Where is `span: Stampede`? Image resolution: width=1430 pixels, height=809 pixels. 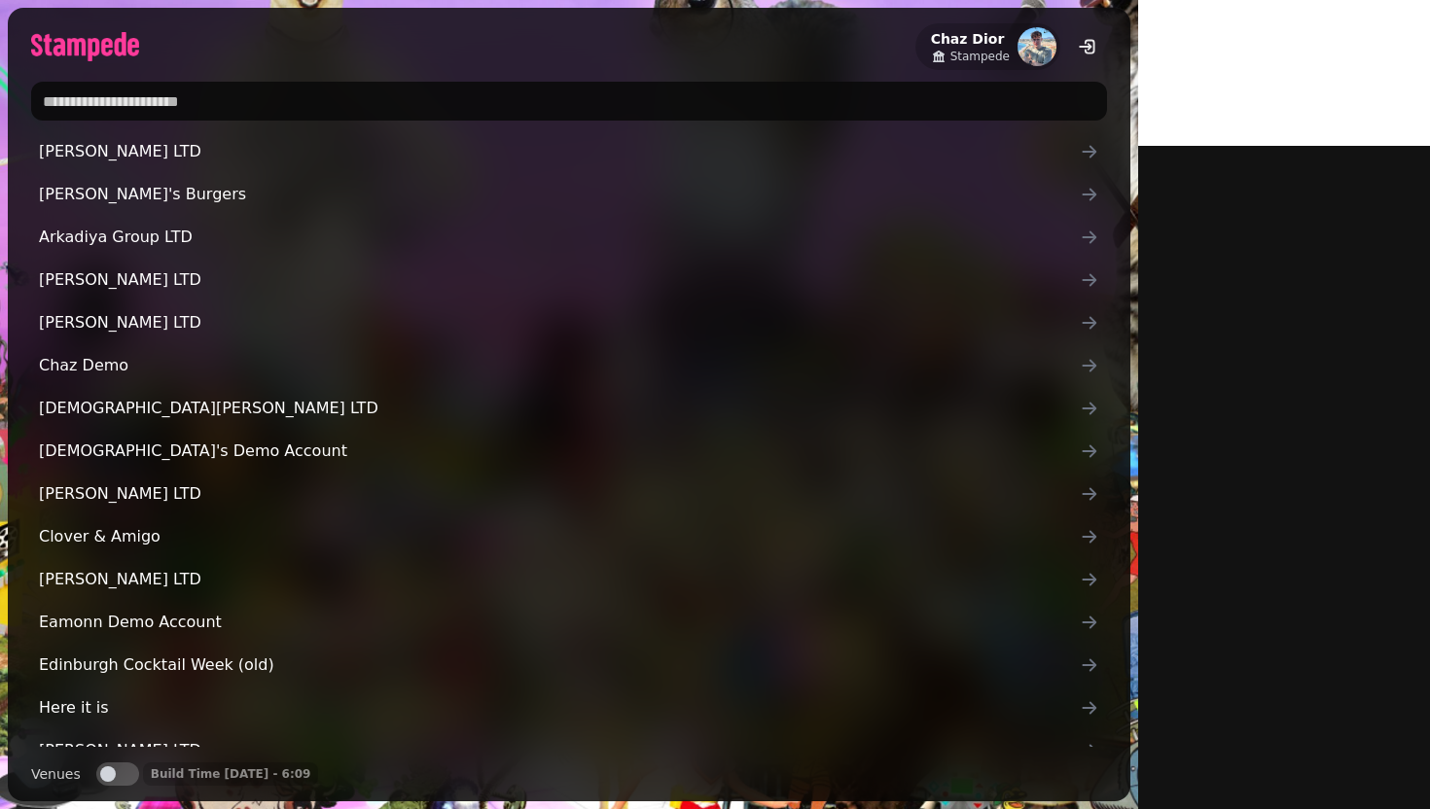
span: Stampede is located at coordinates (980, 56).